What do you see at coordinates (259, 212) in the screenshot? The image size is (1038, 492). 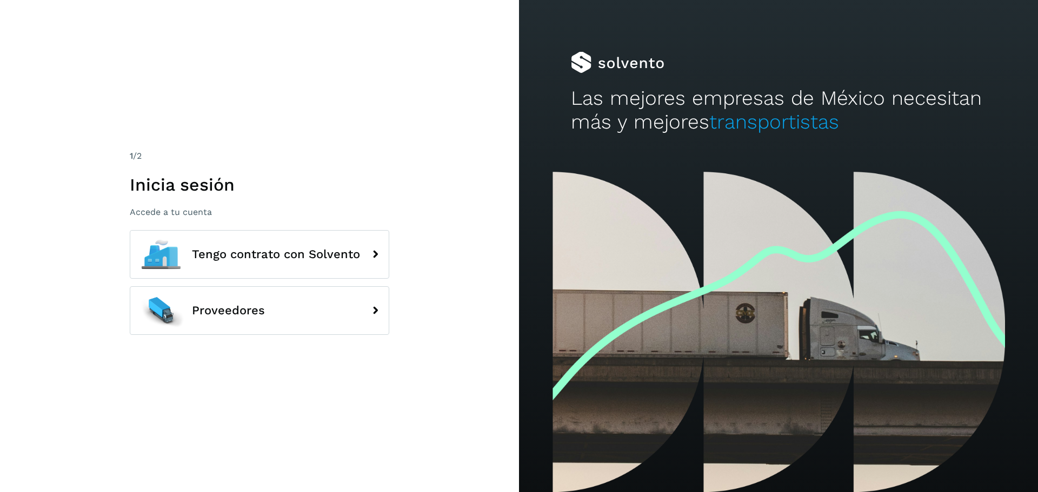 I see `p: Accede a tu cuenta` at bounding box center [259, 212].